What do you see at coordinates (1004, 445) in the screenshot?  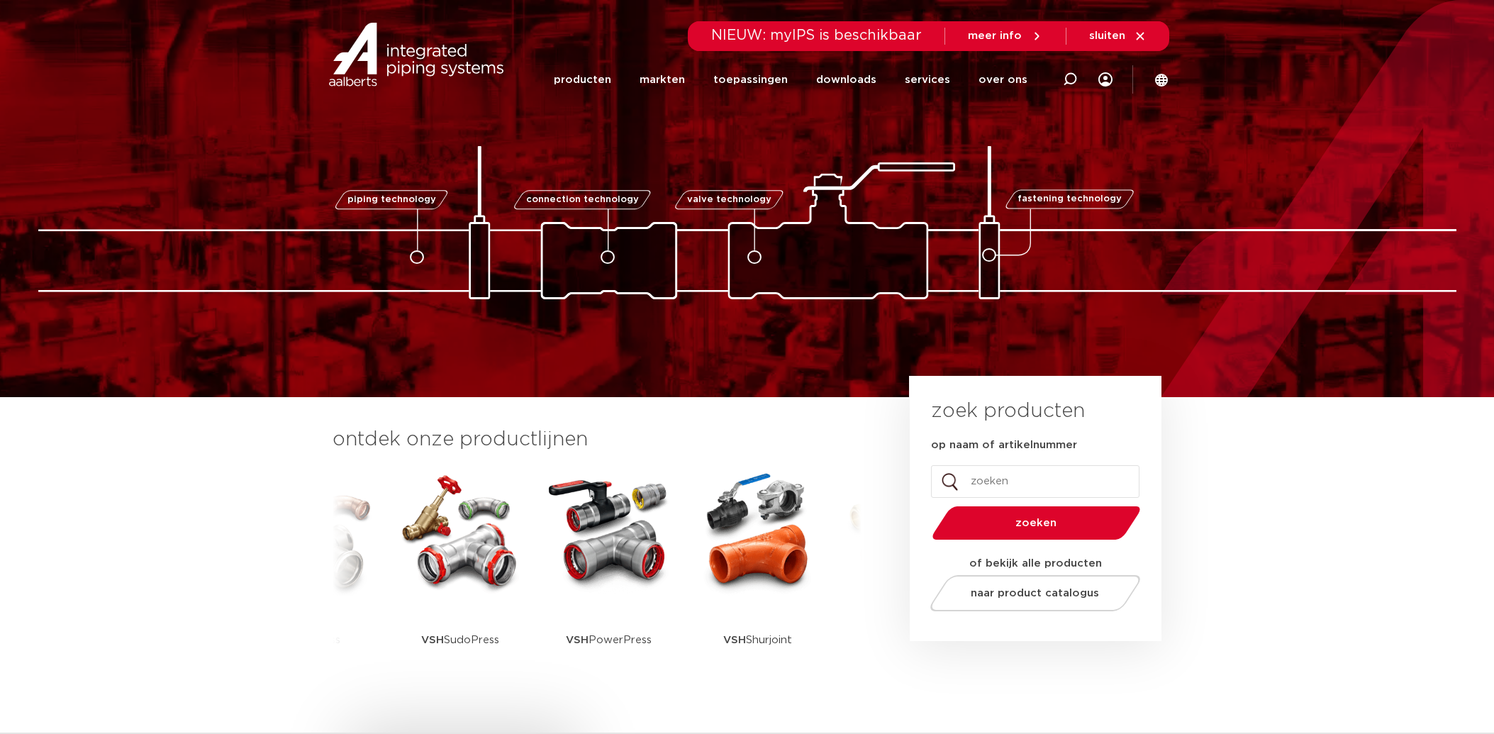 I see `label: op naam of artikelnummer` at bounding box center [1004, 445].